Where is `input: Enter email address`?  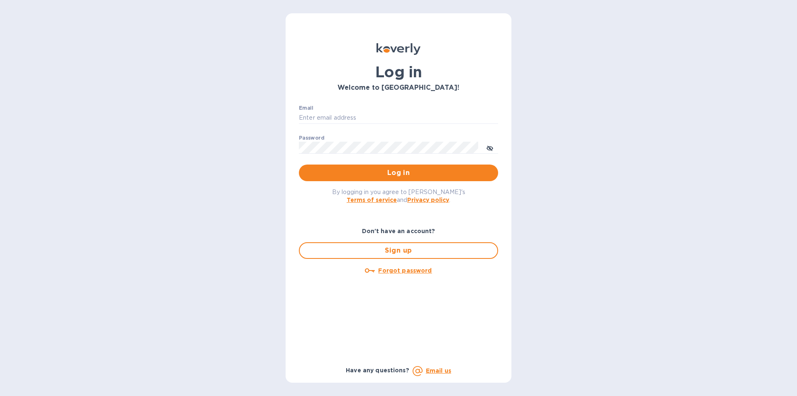
input: Enter email address is located at coordinates (399, 118).